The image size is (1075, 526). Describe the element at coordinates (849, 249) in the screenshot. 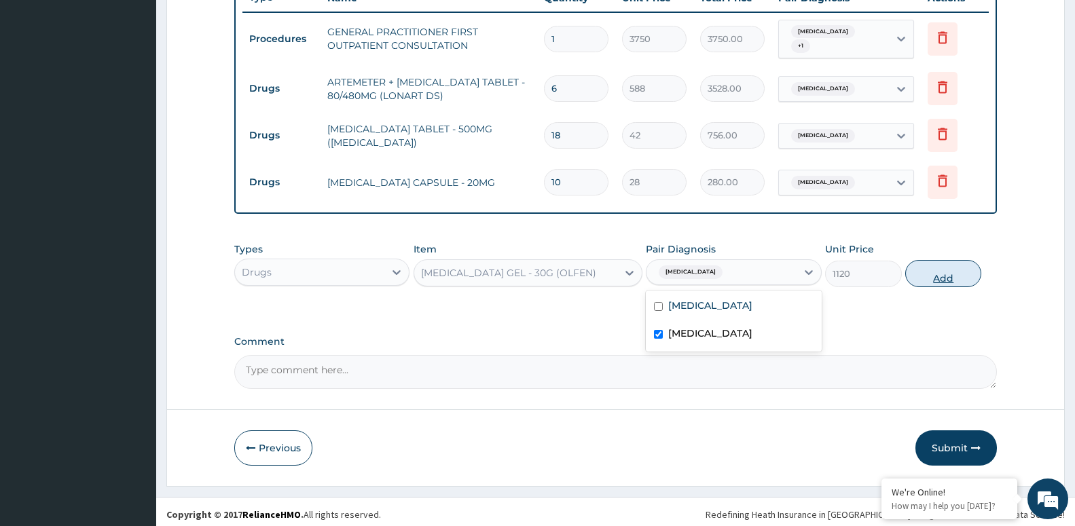

I see `label: Unit Price` at that location.